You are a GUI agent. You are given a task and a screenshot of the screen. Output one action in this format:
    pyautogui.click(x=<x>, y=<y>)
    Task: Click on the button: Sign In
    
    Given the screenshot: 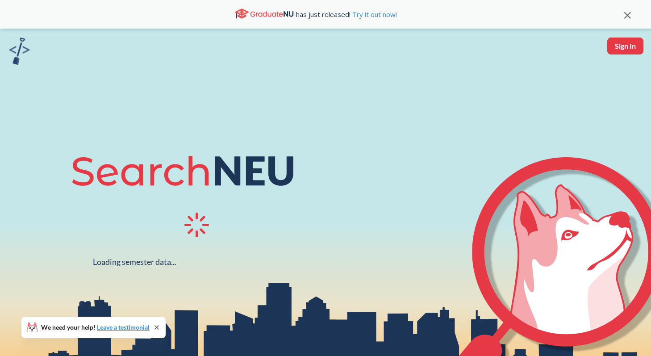 What is the action you would take?
    pyautogui.click(x=625, y=46)
    